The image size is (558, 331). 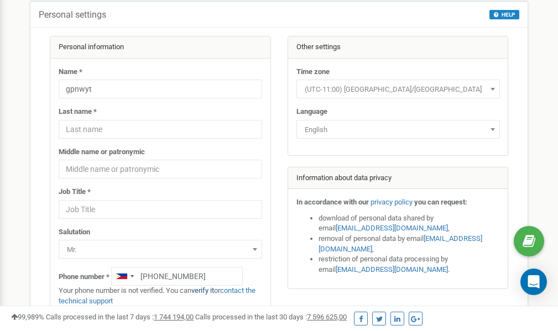 I want to click on label: Language, so click(x=312, y=112).